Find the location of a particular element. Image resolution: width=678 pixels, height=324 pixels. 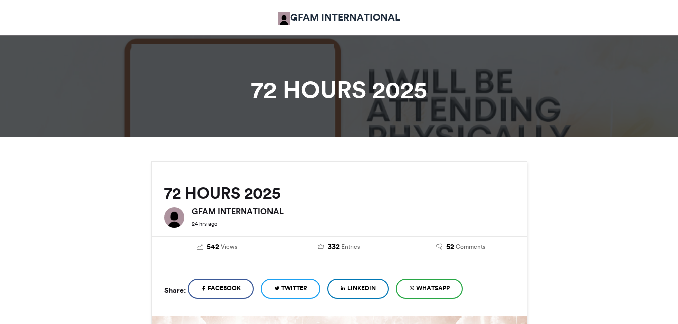

h6: GFAM INTERNATIONAL is located at coordinates (353, 211).